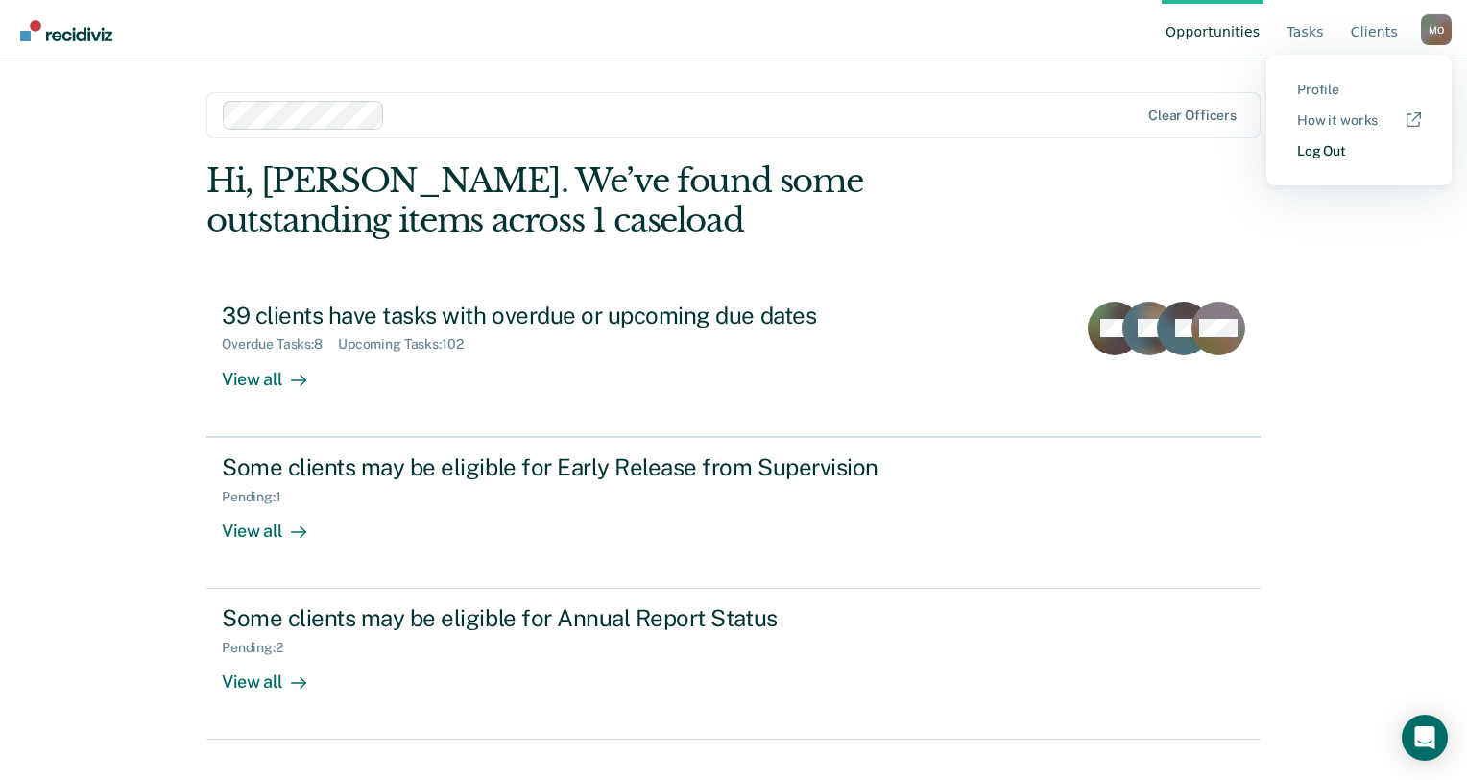 The width and height of the screenshot is (1467, 780). What do you see at coordinates (734, 664) in the screenshot?
I see `a: Some clients may be eligible for Annual Report StatusPending:2View all` at bounding box center [734, 664].